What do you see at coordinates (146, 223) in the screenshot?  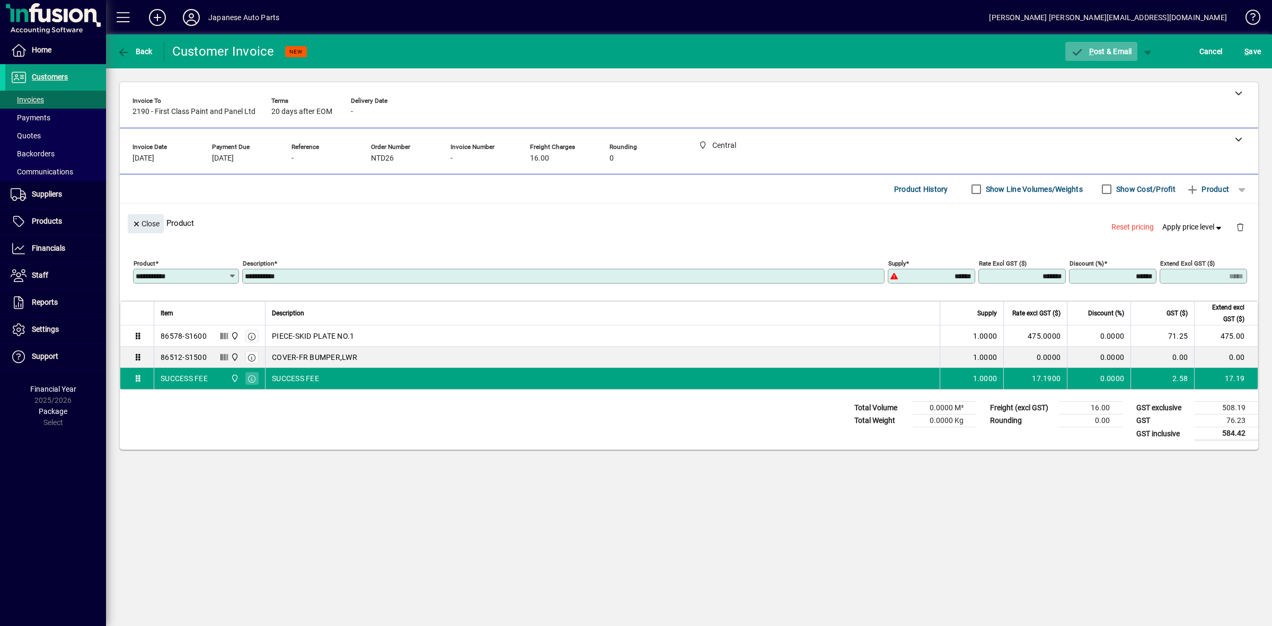 I see `app-page-header-button: Close` at bounding box center [146, 223].